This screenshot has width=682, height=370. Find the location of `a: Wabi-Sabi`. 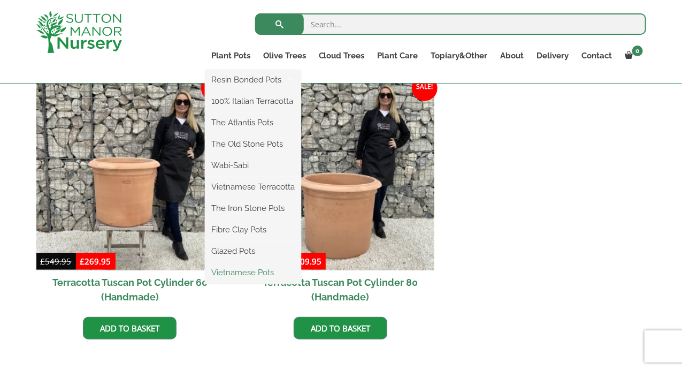

a: Wabi-Sabi is located at coordinates (253, 165).